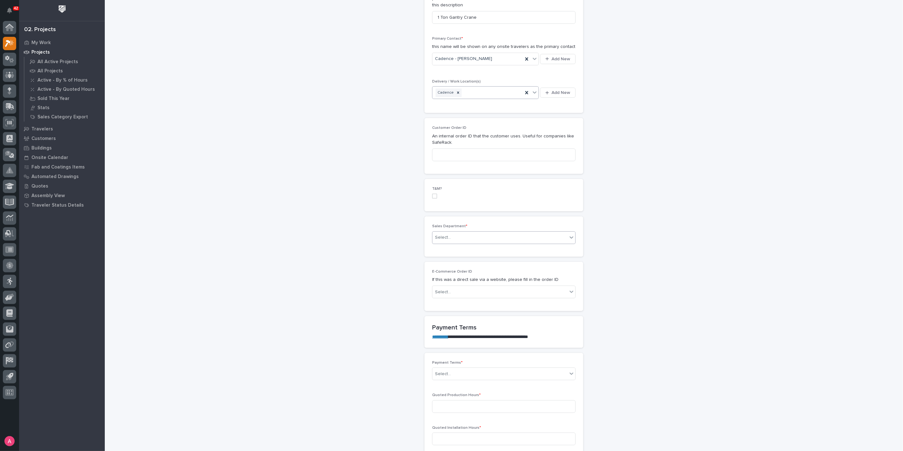  Describe the element at coordinates (64, 62) in the screenshot. I see `a: All Active Projects` at that location.